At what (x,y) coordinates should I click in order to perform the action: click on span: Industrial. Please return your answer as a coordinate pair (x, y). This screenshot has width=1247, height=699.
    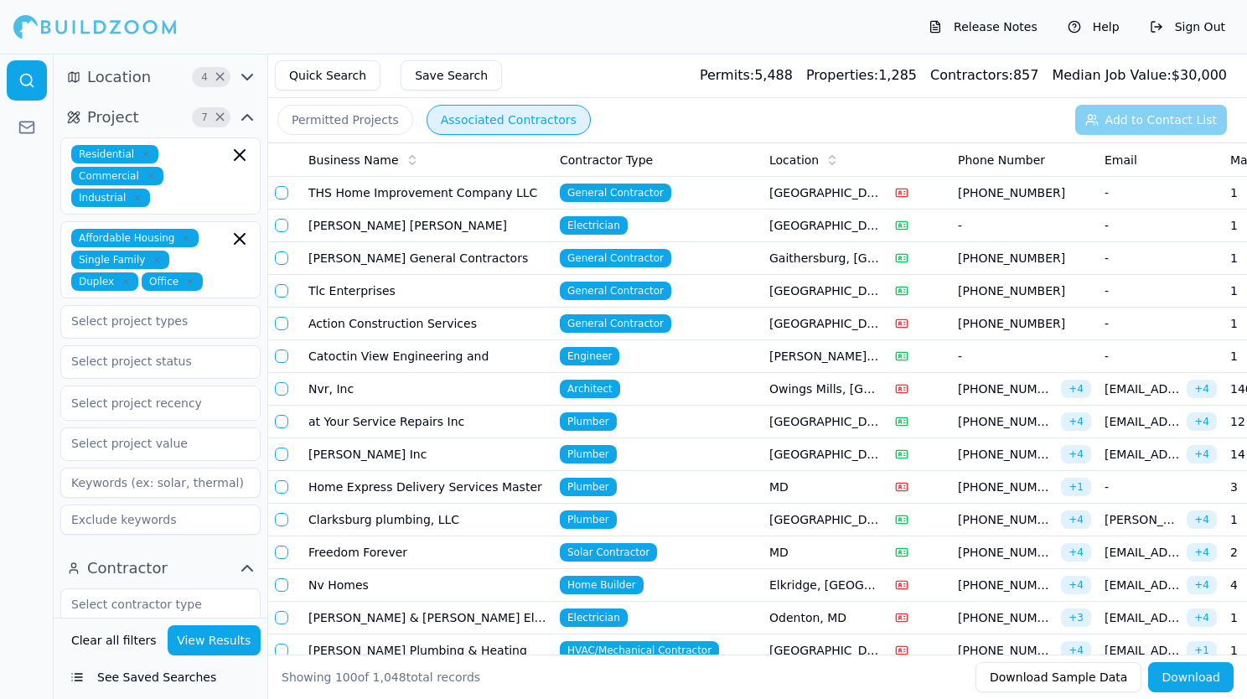
    Looking at the image, I should click on (111, 198).